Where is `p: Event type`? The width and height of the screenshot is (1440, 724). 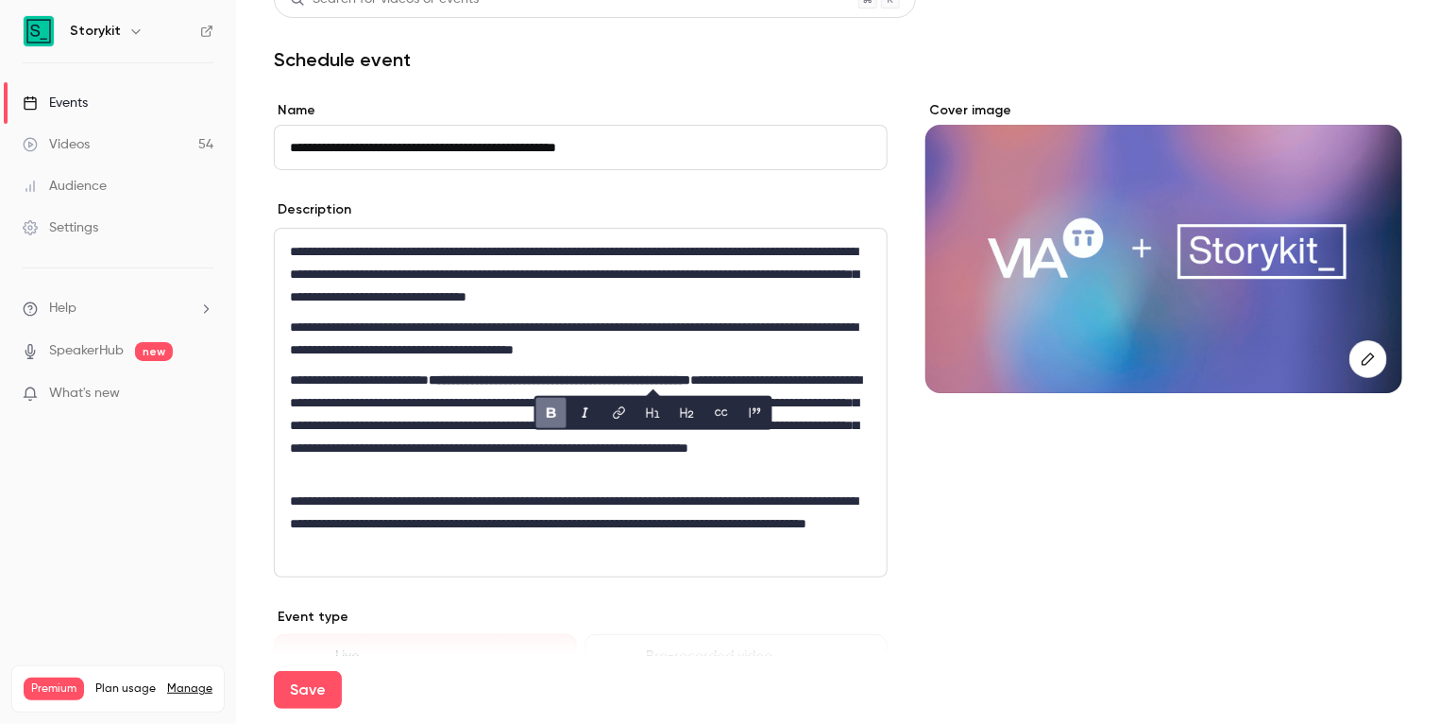 p: Event type is located at coordinates (581, 617).